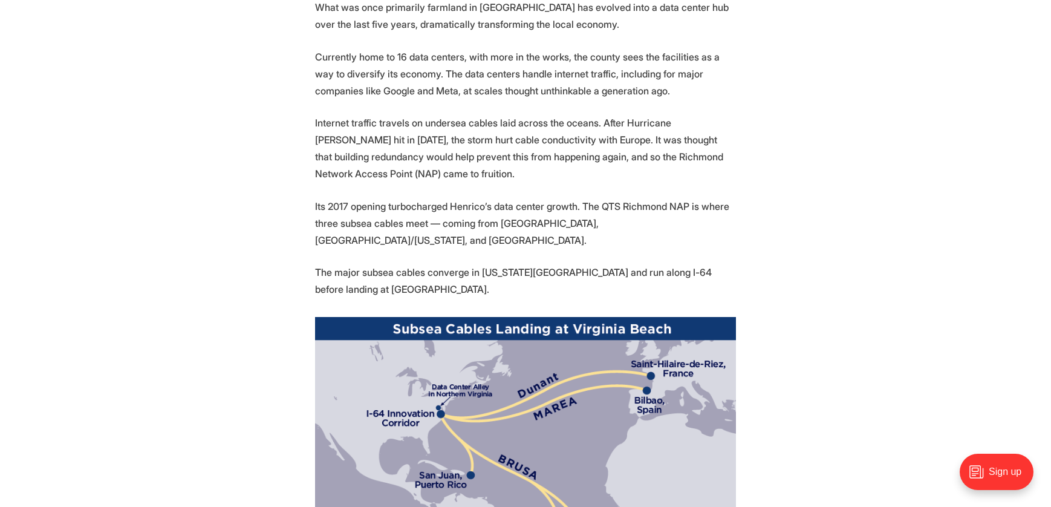 This screenshot has width=1051, height=507. Describe the element at coordinates (525, 74) in the screenshot. I see `p: Currently home to 16 data centers, with more in the works, the county sees the facilities as a wa...` at that location.